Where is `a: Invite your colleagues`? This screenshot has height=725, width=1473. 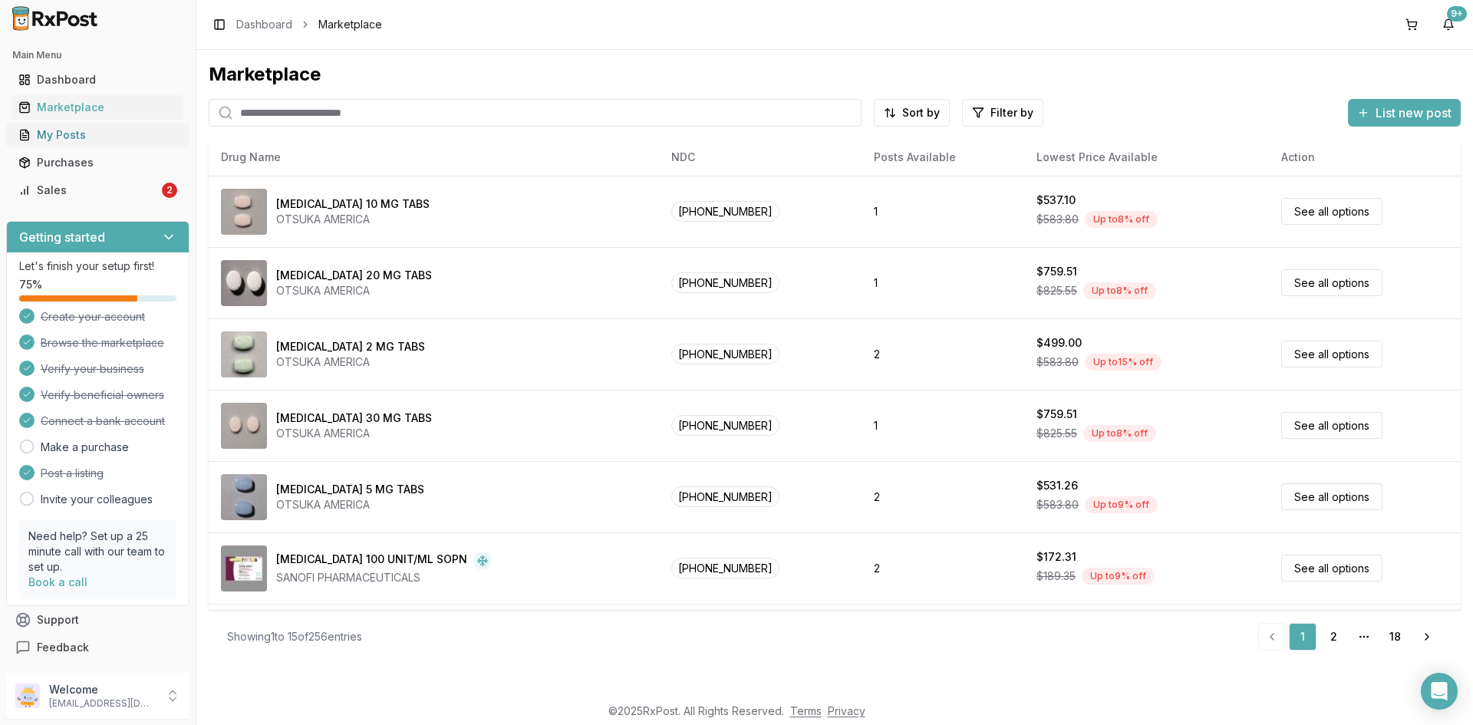
a: Invite your colleagues is located at coordinates (97, 499).